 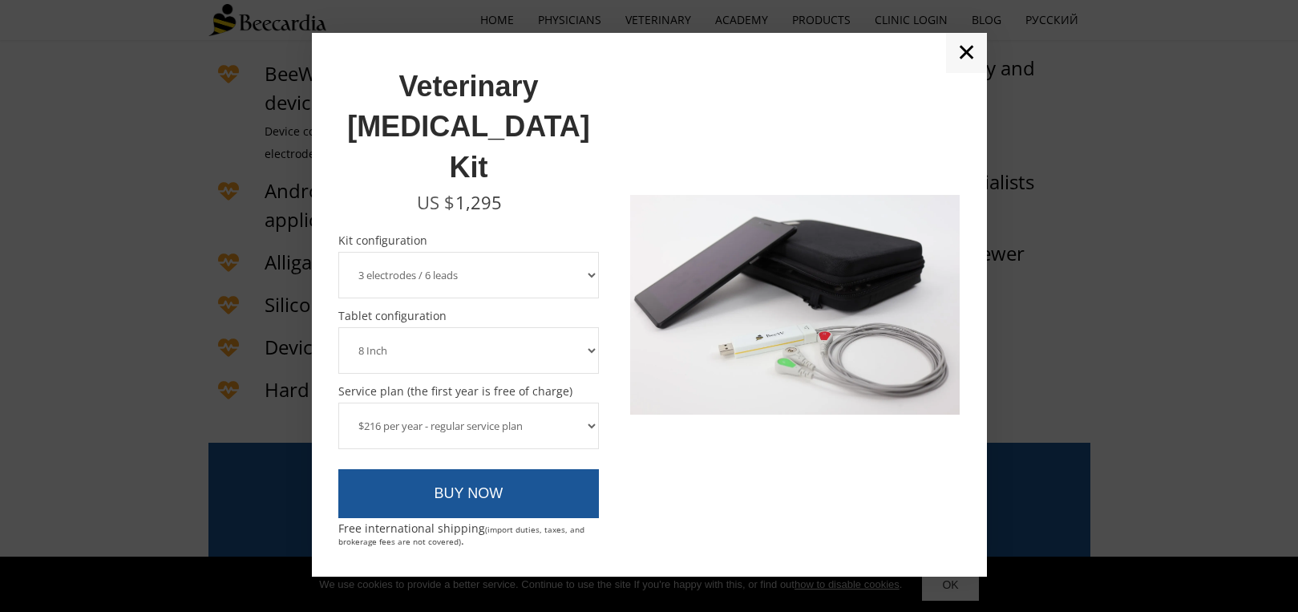 What do you see at coordinates (469, 391) in the screenshot?
I see `span: Service plan (the first year is free of charge)` at bounding box center [469, 391].